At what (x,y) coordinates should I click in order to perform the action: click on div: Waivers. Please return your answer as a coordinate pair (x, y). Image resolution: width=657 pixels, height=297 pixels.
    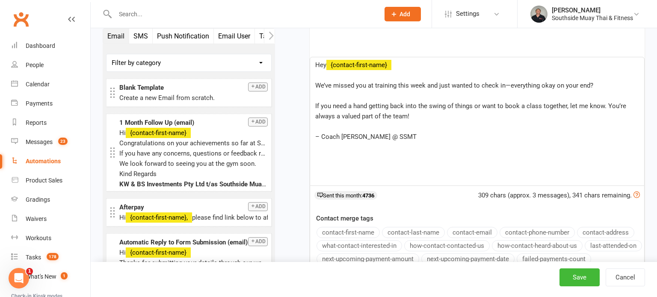
    Looking at the image, I should click on (36, 219).